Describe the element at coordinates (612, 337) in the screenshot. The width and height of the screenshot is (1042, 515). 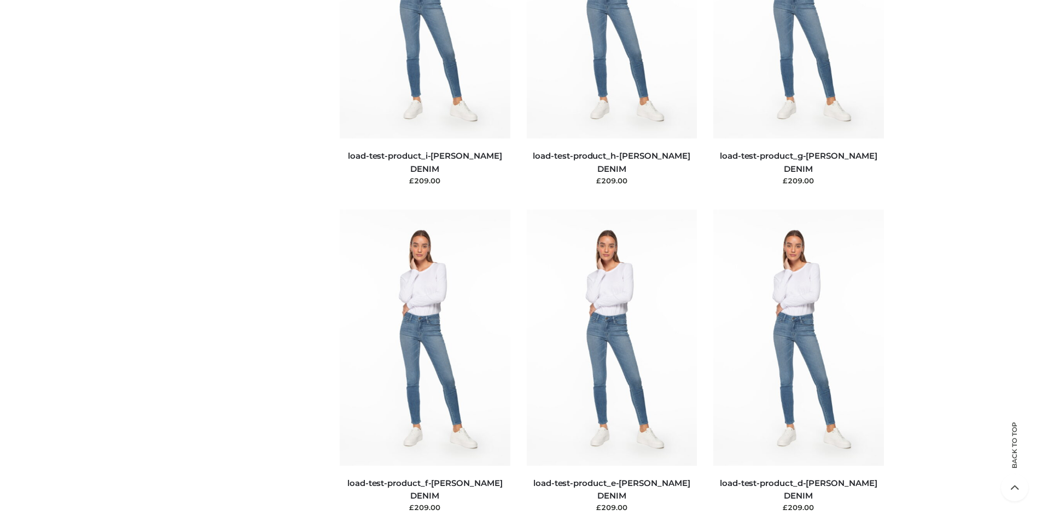
I see `img: load-test-product_e-PARKER SMITH DENIM` at that location.